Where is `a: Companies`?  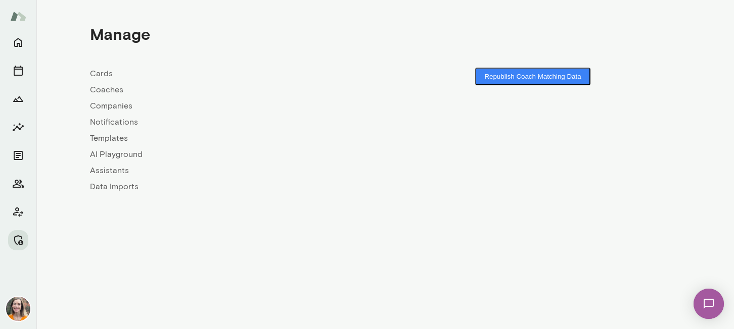 a: Companies is located at coordinates (237, 106).